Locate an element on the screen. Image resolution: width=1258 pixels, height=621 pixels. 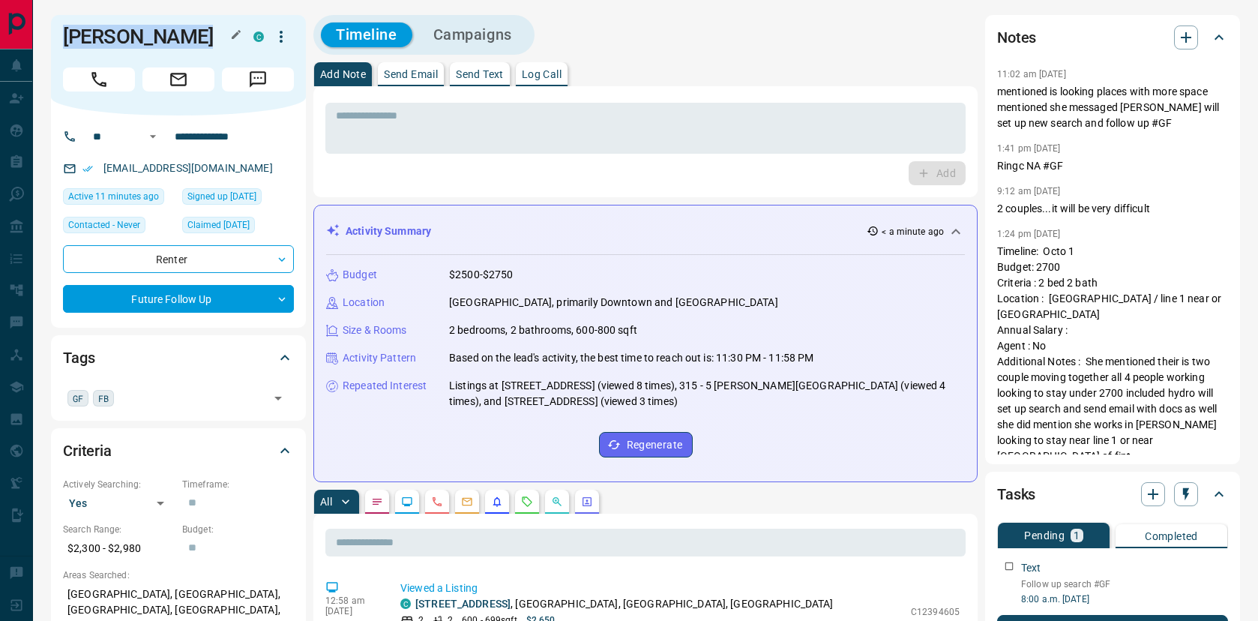
p: Areas Searched: is located at coordinates (178, 575).